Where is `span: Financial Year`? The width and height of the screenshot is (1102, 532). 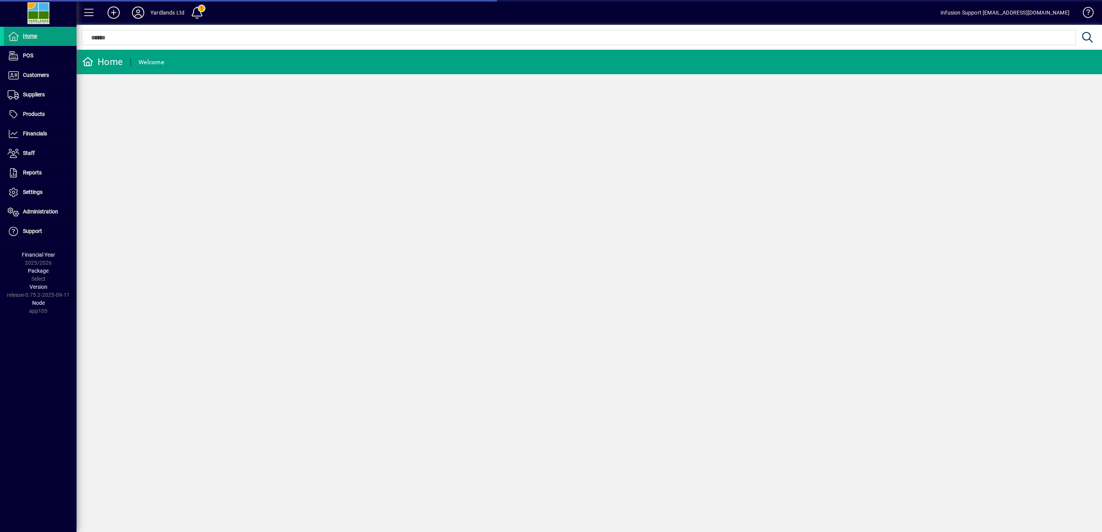 span: Financial Year is located at coordinates (38, 255).